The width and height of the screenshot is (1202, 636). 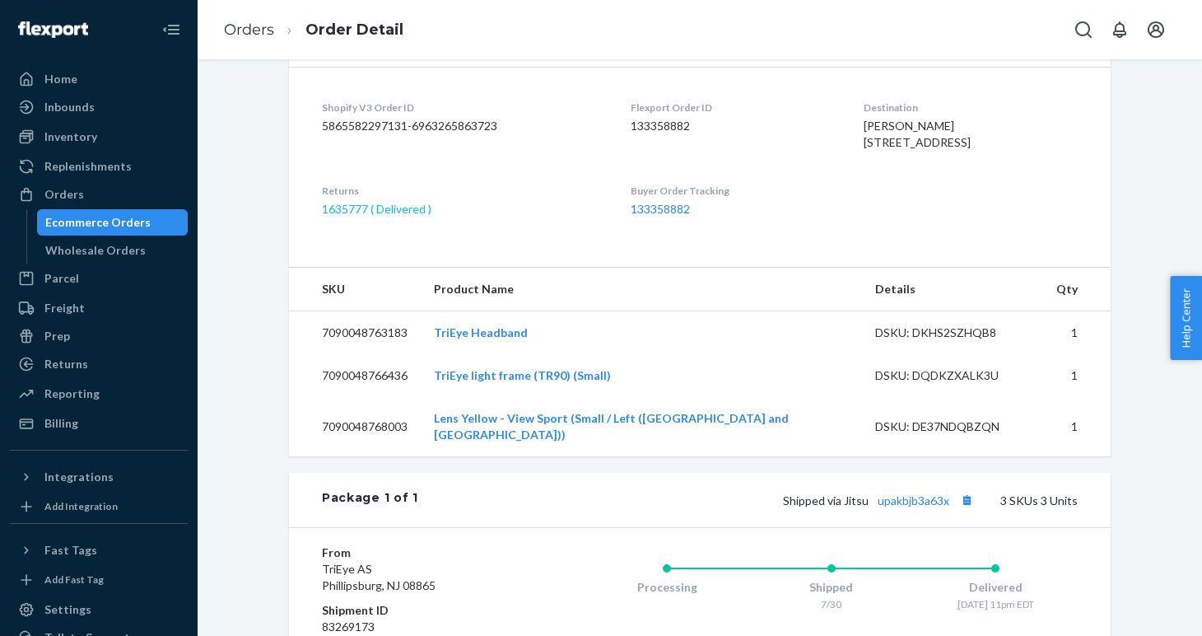 What do you see at coordinates (996, 587) in the screenshot?
I see `div: Delivered` at bounding box center [996, 587].